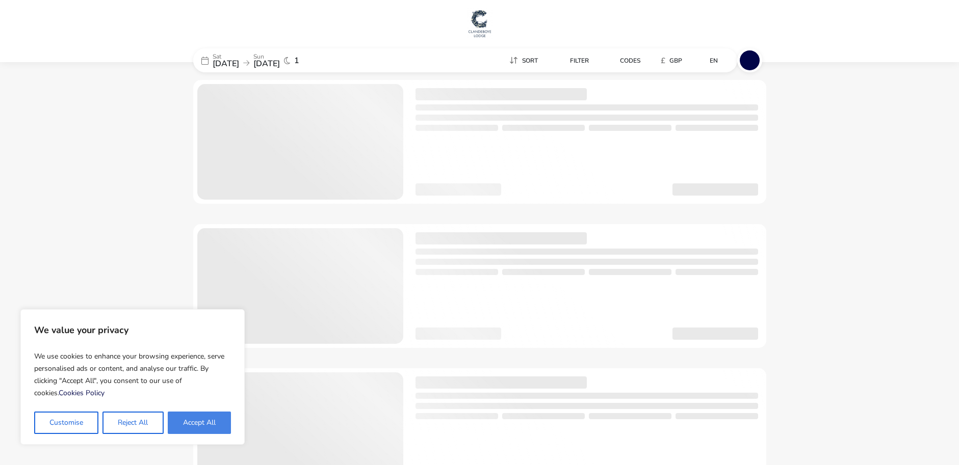 Image resolution: width=959 pixels, height=465 pixels. What do you see at coordinates (199, 423) in the screenshot?
I see `button: Accept All` at bounding box center [199, 423].